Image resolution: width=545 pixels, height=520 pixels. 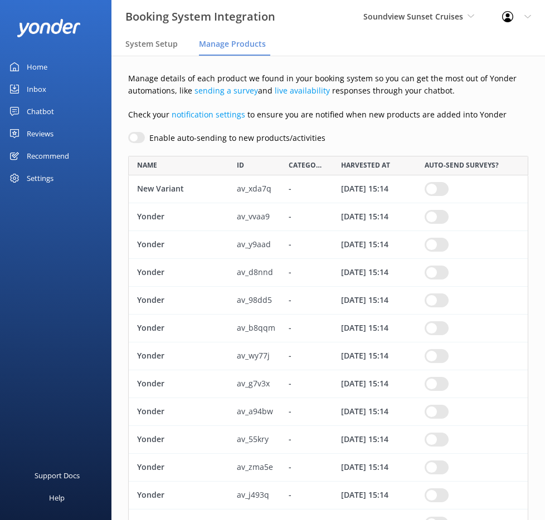 I want to click on p: Check your to ensure you are notified when new products are added into Yonder, so click(x=328, y=115).